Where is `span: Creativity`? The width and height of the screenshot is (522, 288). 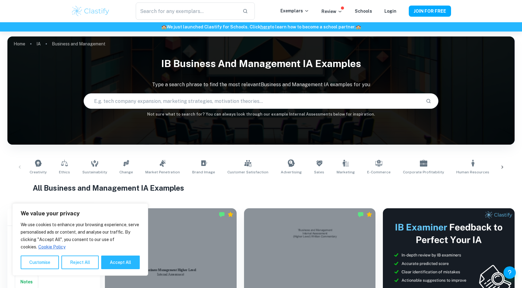
span: Creativity is located at coordinates (38, 172).